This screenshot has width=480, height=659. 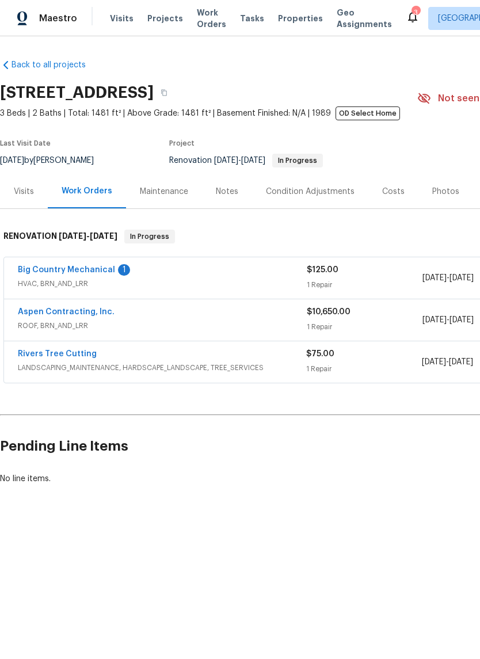 What do you see at coordinates (182, 143) in the screenshot?
I see `span: Project` at bounding box center [182, 143].